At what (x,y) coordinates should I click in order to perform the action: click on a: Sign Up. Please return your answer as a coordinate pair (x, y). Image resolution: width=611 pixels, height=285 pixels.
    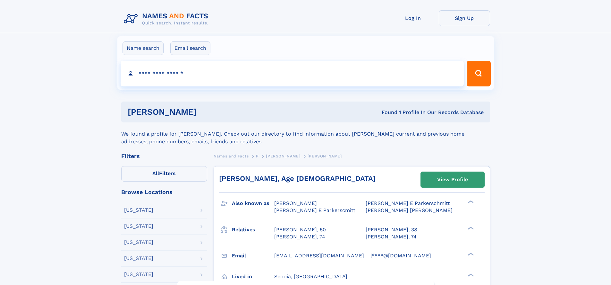
    Looking at the image, I should click on (464, 18).